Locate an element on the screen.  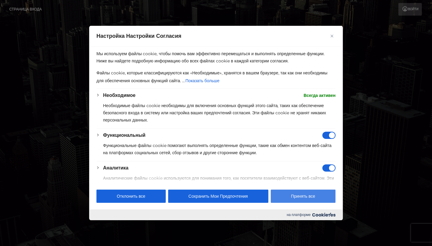
button: Необходимое is located at coordinates (119, 95).